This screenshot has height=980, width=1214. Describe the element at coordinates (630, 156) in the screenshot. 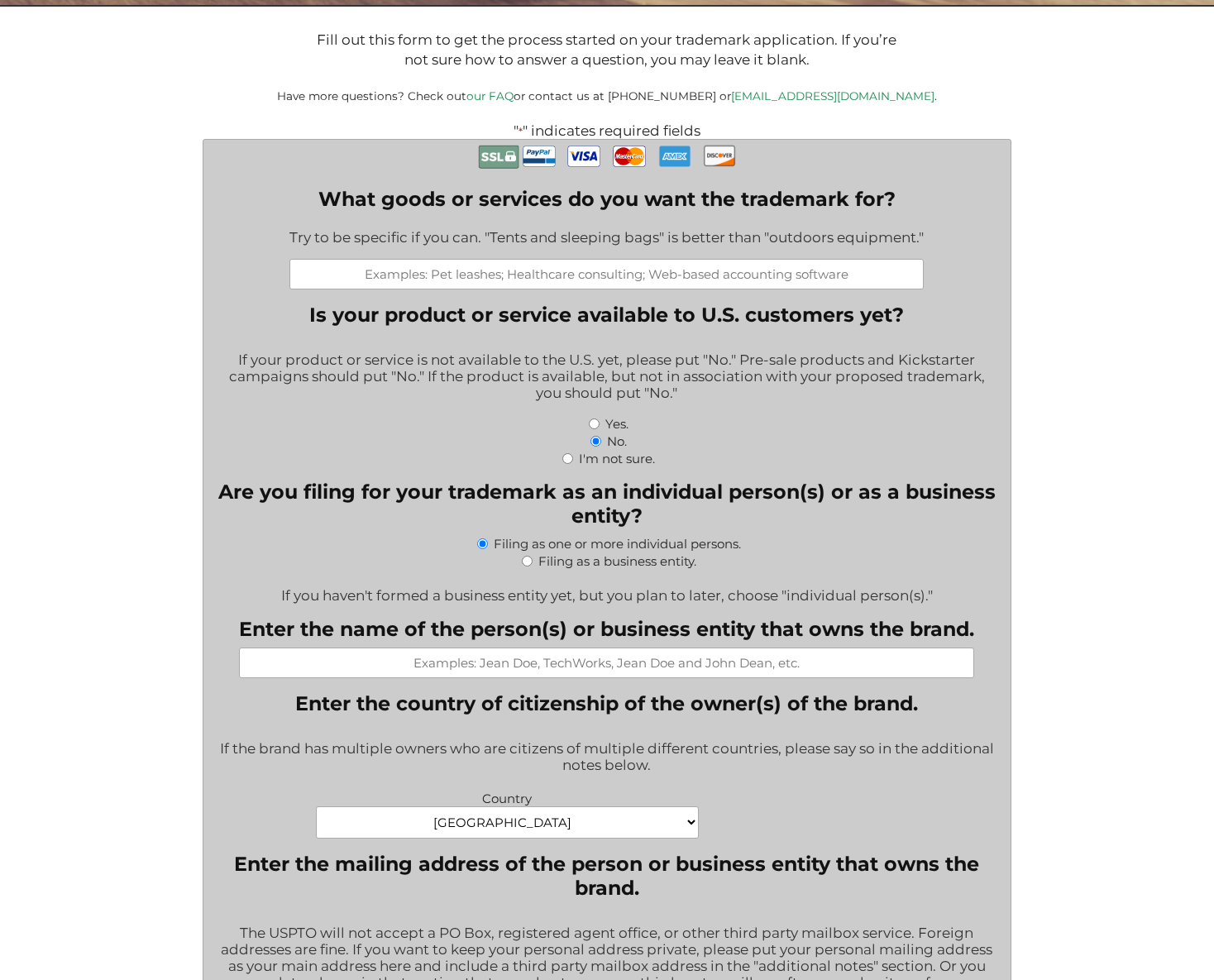

I see `img: MasterCard` at that location.